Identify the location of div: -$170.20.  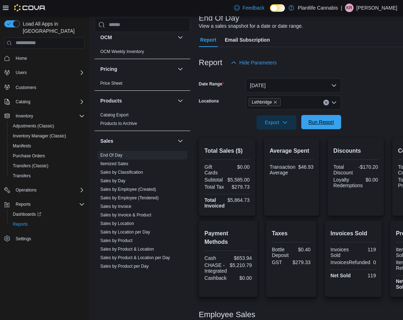
(368, 167).